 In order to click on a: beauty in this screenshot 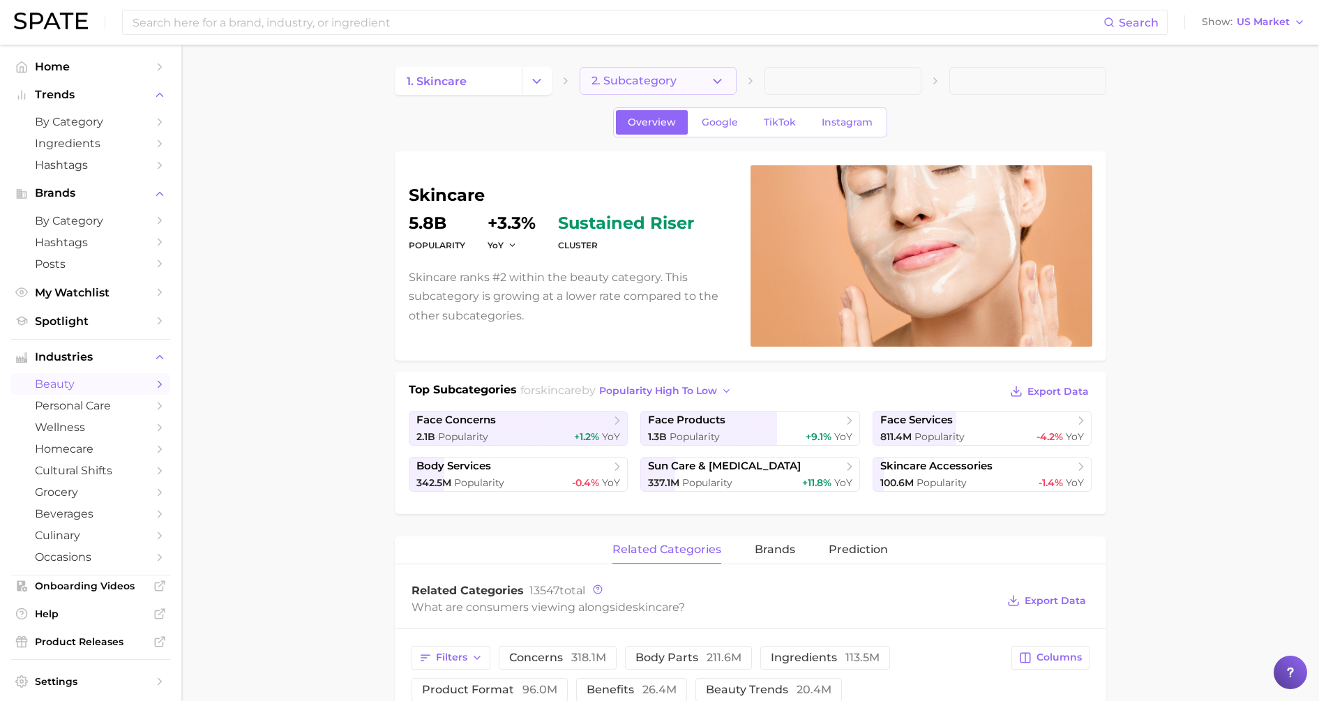, I will do `click(91, 384)`.